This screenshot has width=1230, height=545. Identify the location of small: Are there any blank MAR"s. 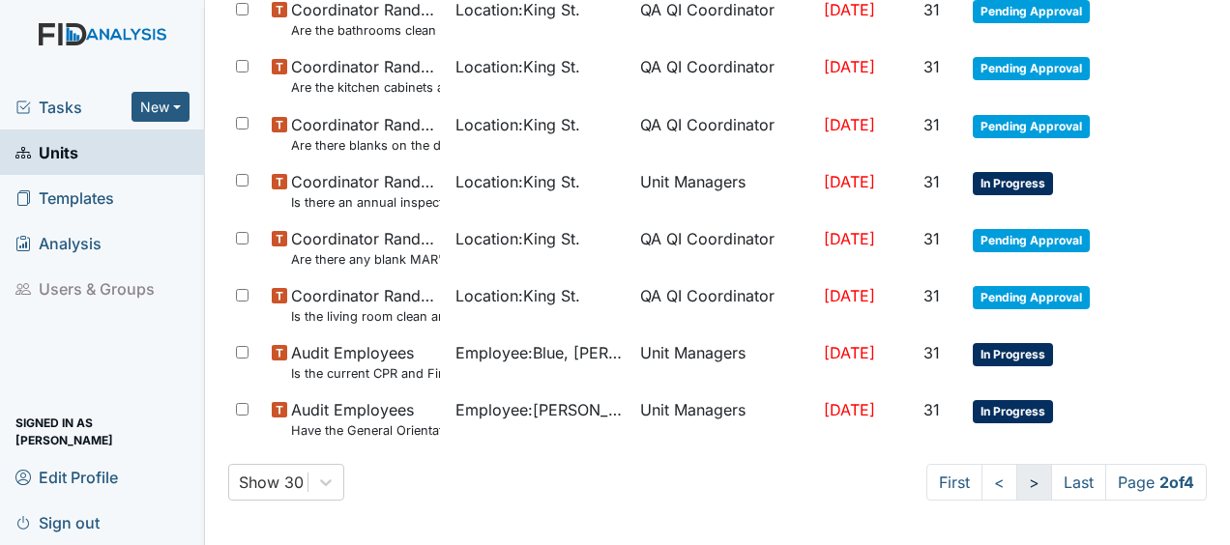
(366, 259).